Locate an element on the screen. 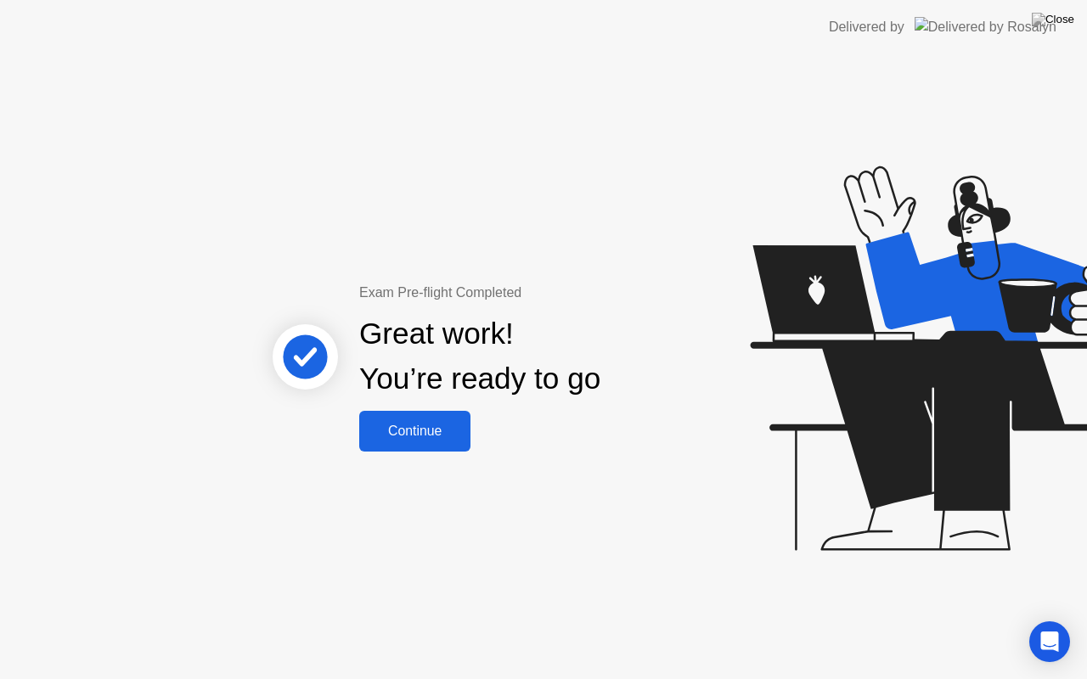  img: Delivered by Rosalyn is located at coordinates (985, 26).